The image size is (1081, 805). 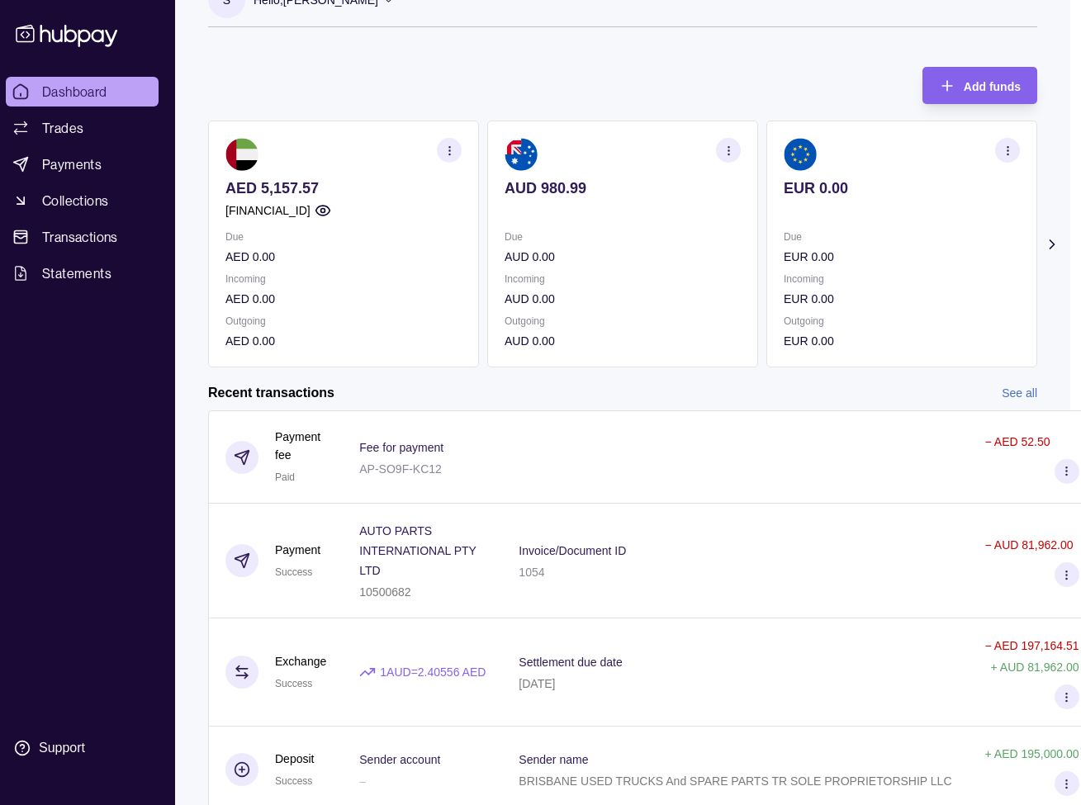 I want to click on p: Sender account, so click(x=400, y=760).